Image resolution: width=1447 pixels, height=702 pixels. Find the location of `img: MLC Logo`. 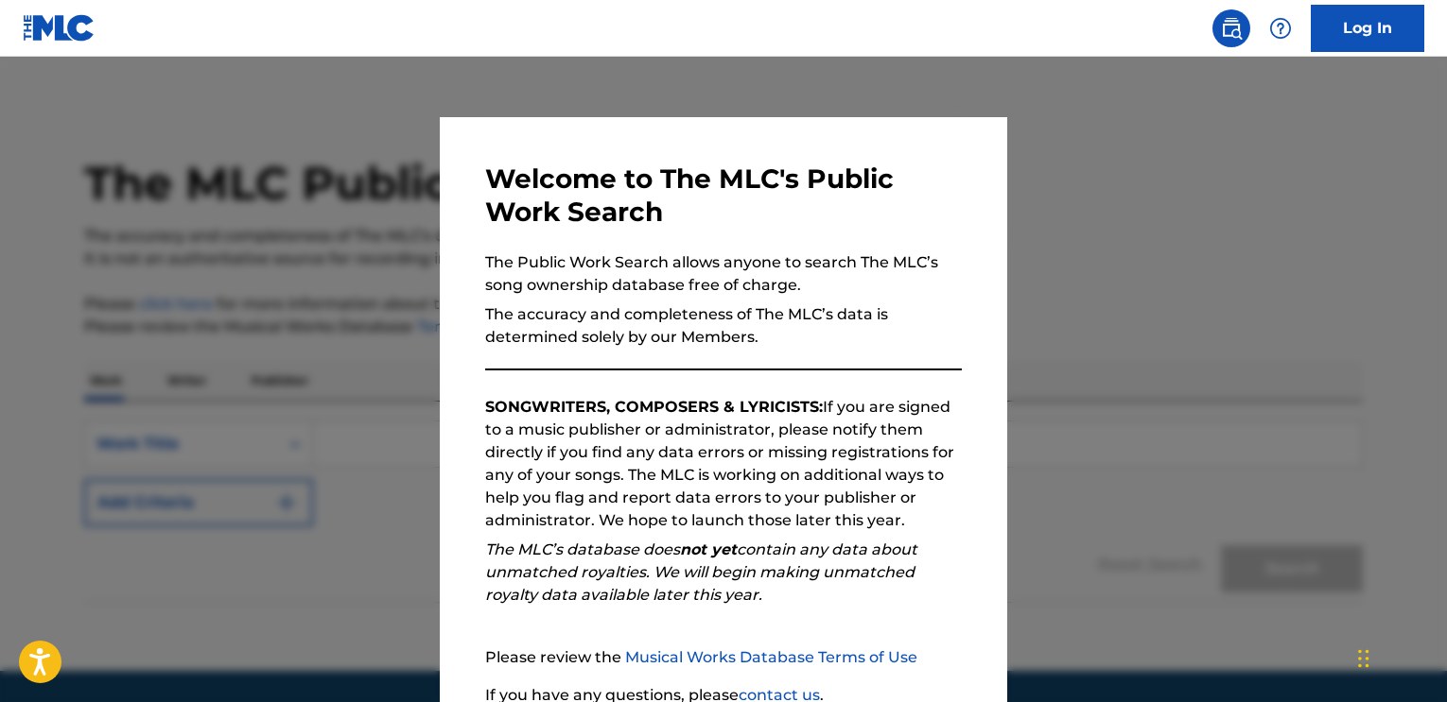

img: MLC Logo is located at coordinates (59, 27).